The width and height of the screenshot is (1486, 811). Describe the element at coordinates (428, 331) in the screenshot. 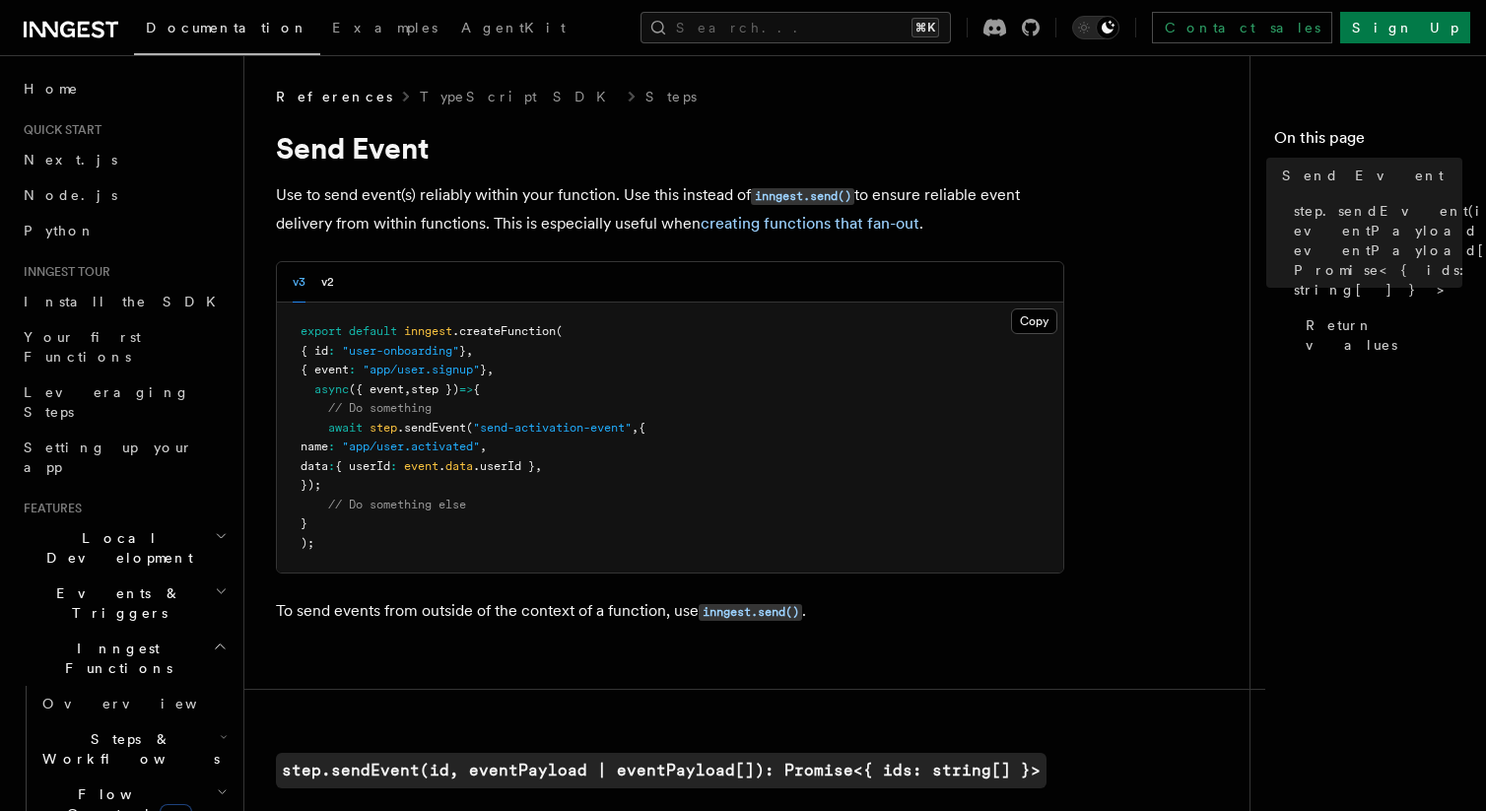

I see `span: inngest` at that location.